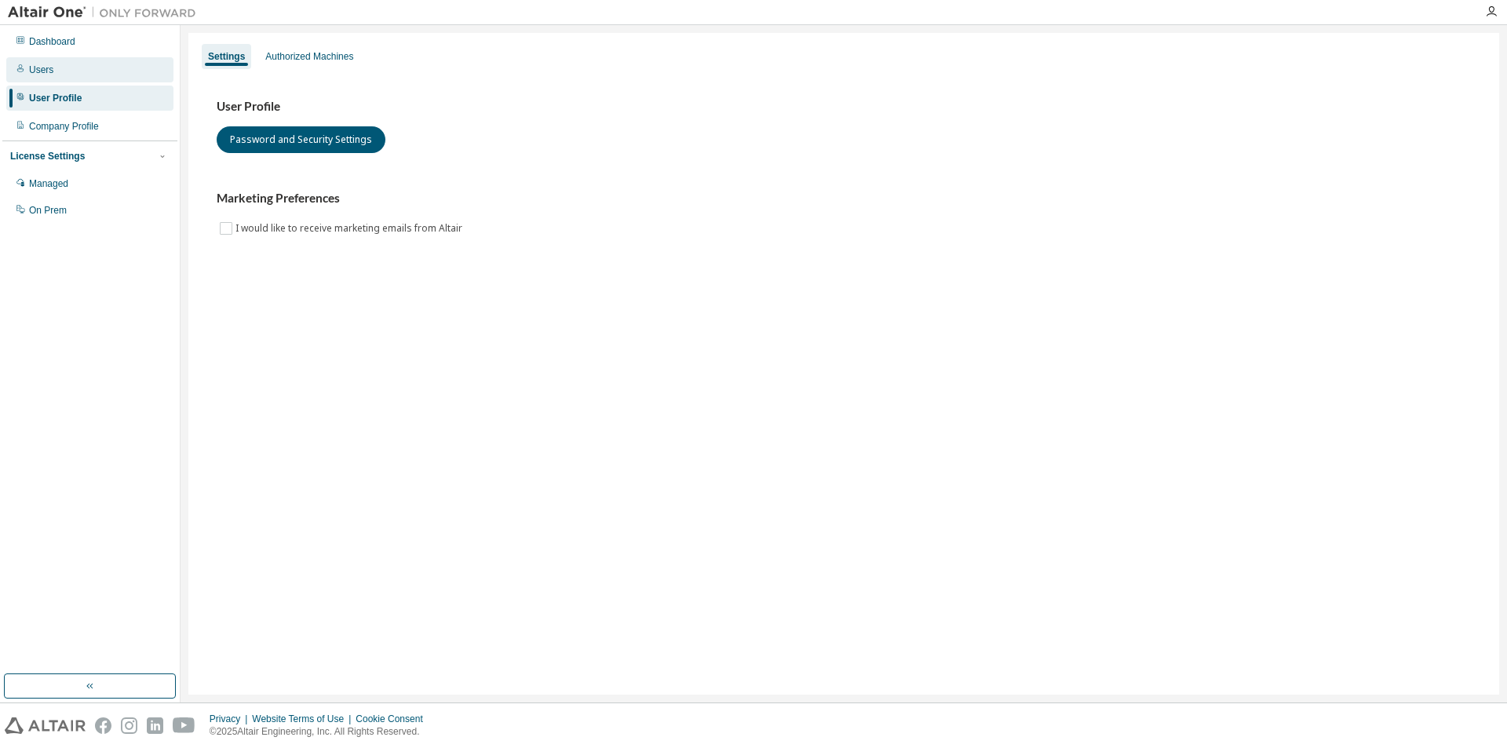 The width and height of the screenshot is (1507, 748). I want to click on p: © 2025 Altair Engineering, Inc. All Rights Reserved., so click(321, 732).